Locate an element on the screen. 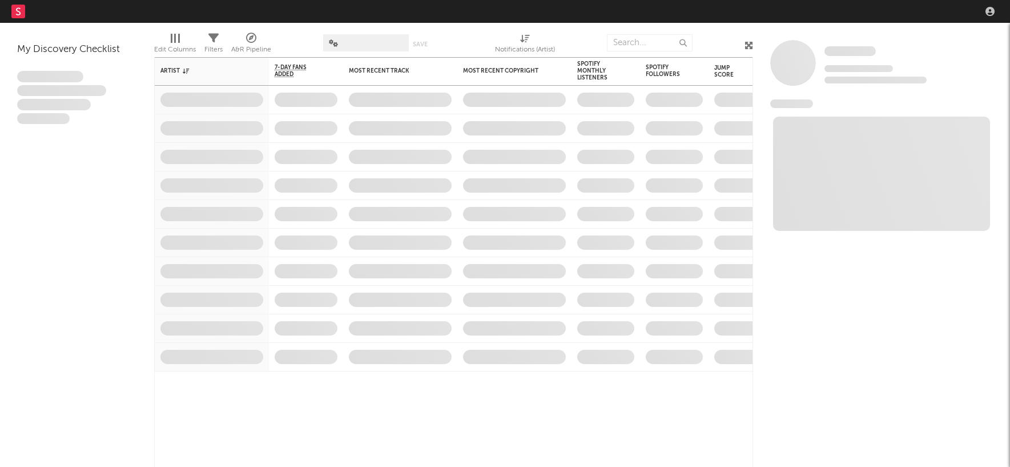 Image resolution: width=1010 pixels, height=467 pixels. input: Search... is located at coordinates (650, 43).